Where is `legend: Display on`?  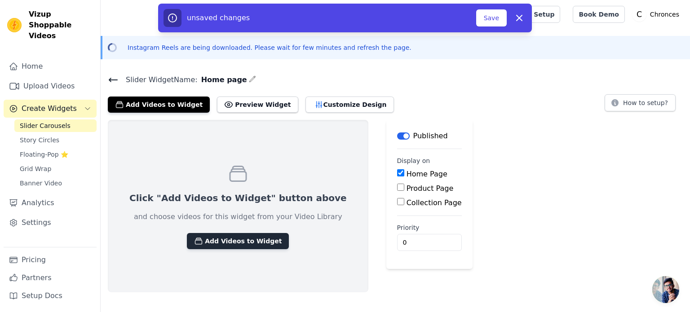 legend: Display on is located at coordinates (414, 161).